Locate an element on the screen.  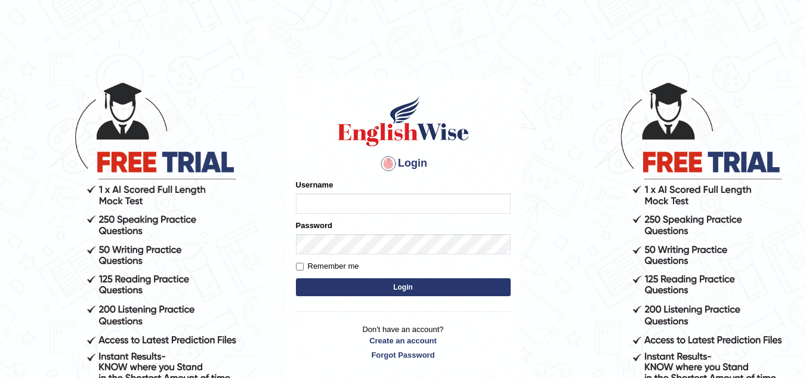
label: Username is located at coordinates (315, 184).